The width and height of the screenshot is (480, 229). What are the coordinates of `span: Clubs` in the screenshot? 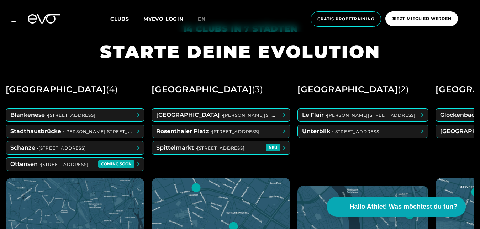 It's located at (120, 19).